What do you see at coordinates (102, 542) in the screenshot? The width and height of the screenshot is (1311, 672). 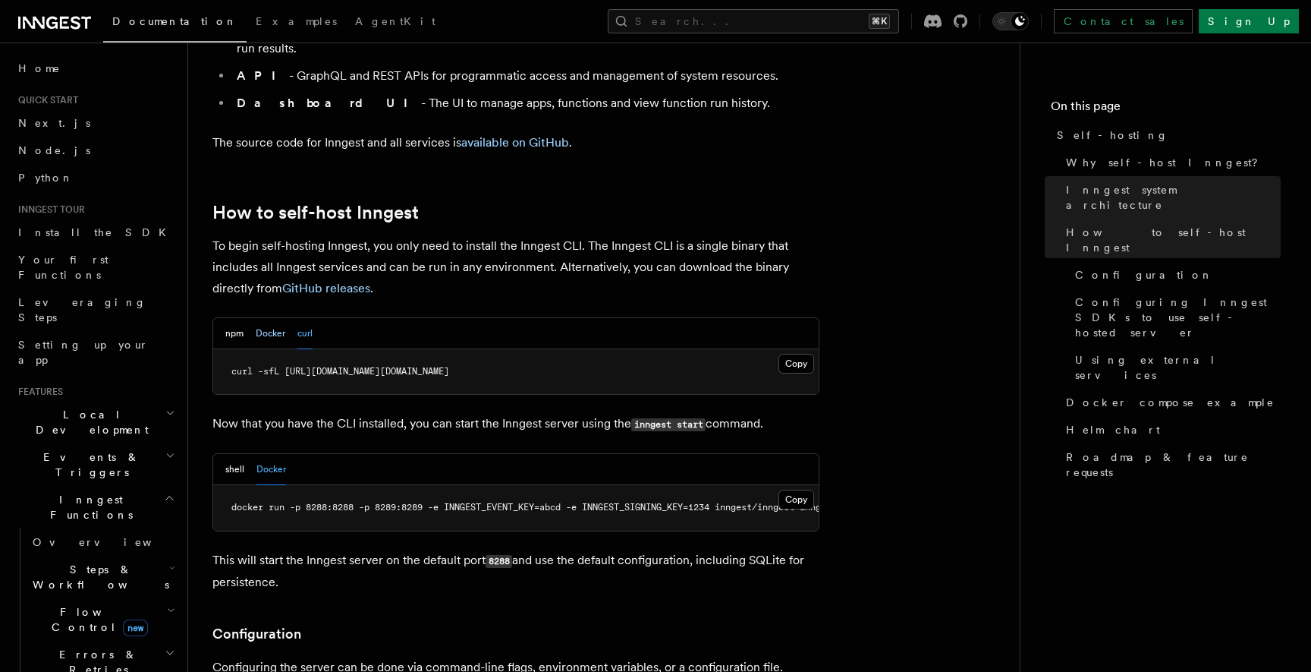 I see `a: Overview` at bounding box center [102, 542].